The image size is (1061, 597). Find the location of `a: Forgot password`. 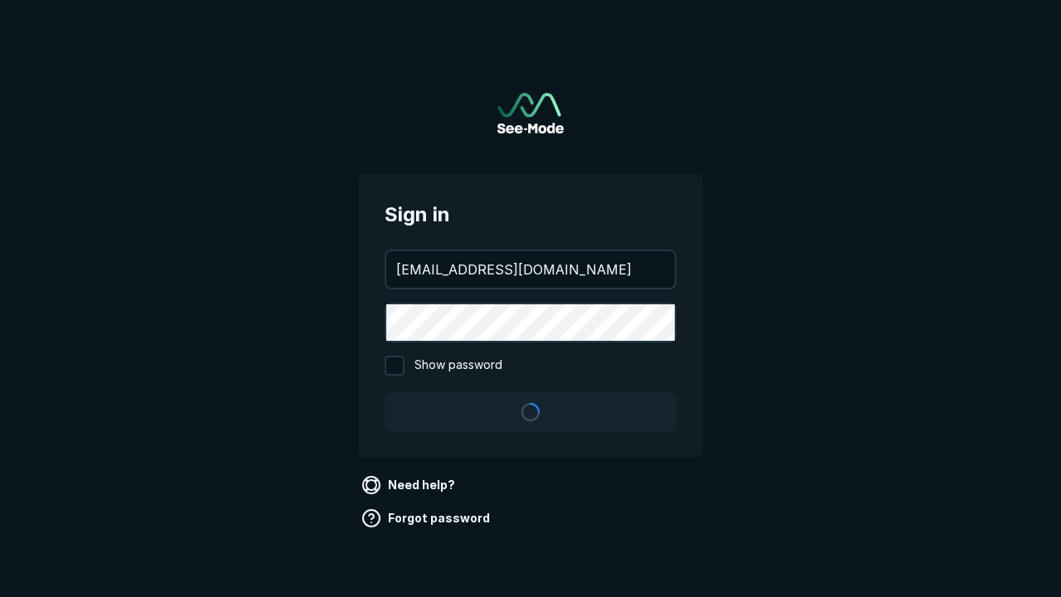

a: Forgot password is located at coordinates (427, 518).